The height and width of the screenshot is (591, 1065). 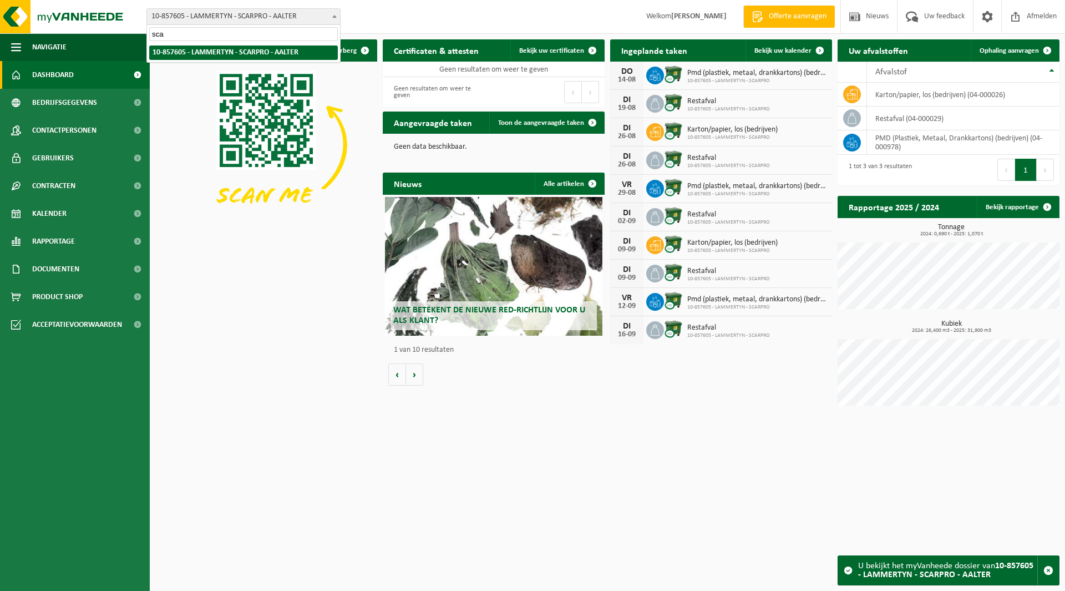 I want to click on li: 10-857605 - LAMMERTYN - SCARPRO - AALTER, so click(x=244, y=53).